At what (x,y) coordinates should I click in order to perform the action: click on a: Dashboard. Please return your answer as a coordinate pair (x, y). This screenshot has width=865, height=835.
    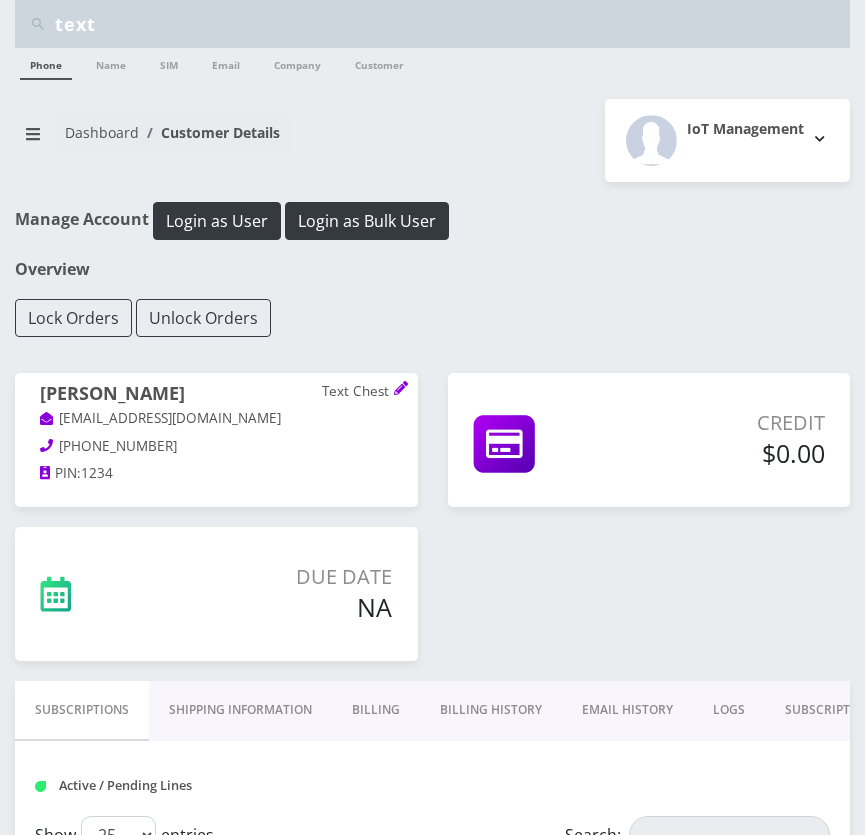
    Looking at the image, I should click on (102, 132).